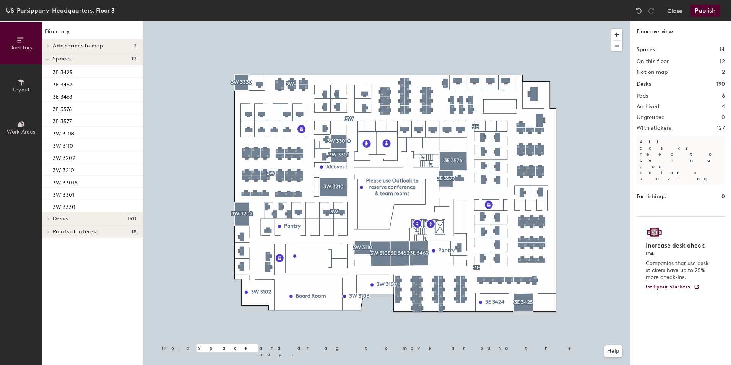 The width and height of the screenshot is (731, 365). I want to click on h2: 12, so click(723, 62).